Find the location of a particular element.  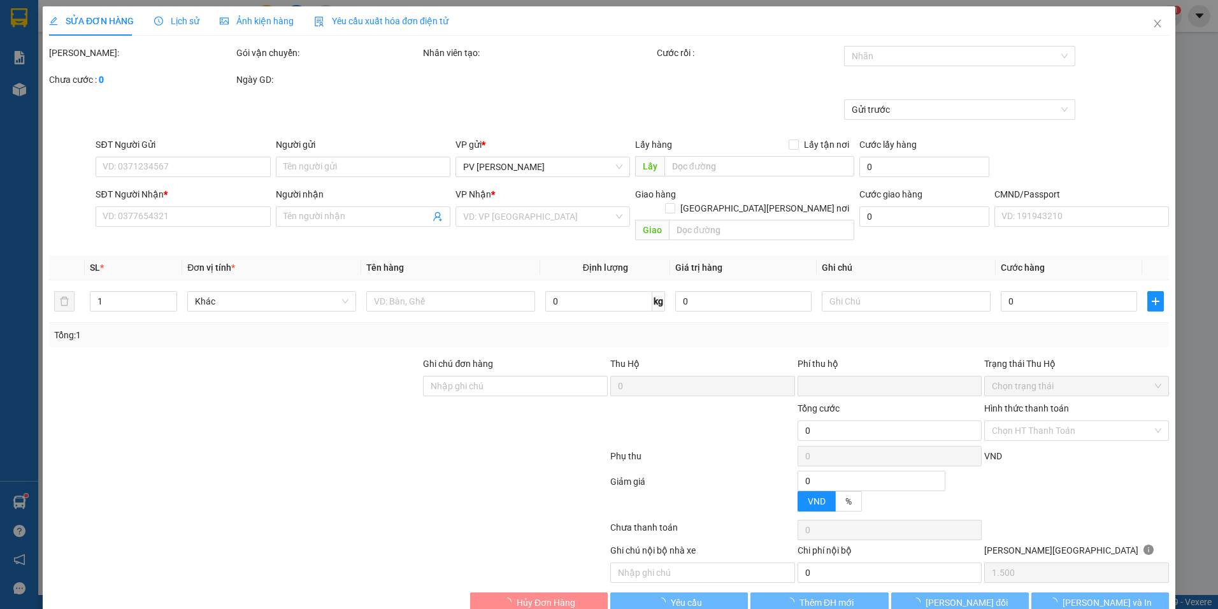

span: Giao is located at coordinates (651, 230).